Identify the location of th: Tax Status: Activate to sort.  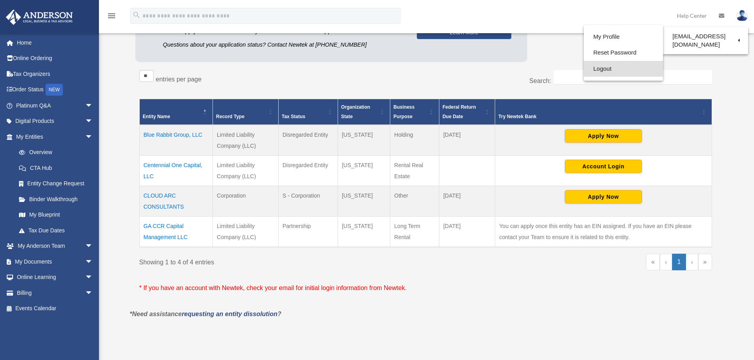
(308, 112).